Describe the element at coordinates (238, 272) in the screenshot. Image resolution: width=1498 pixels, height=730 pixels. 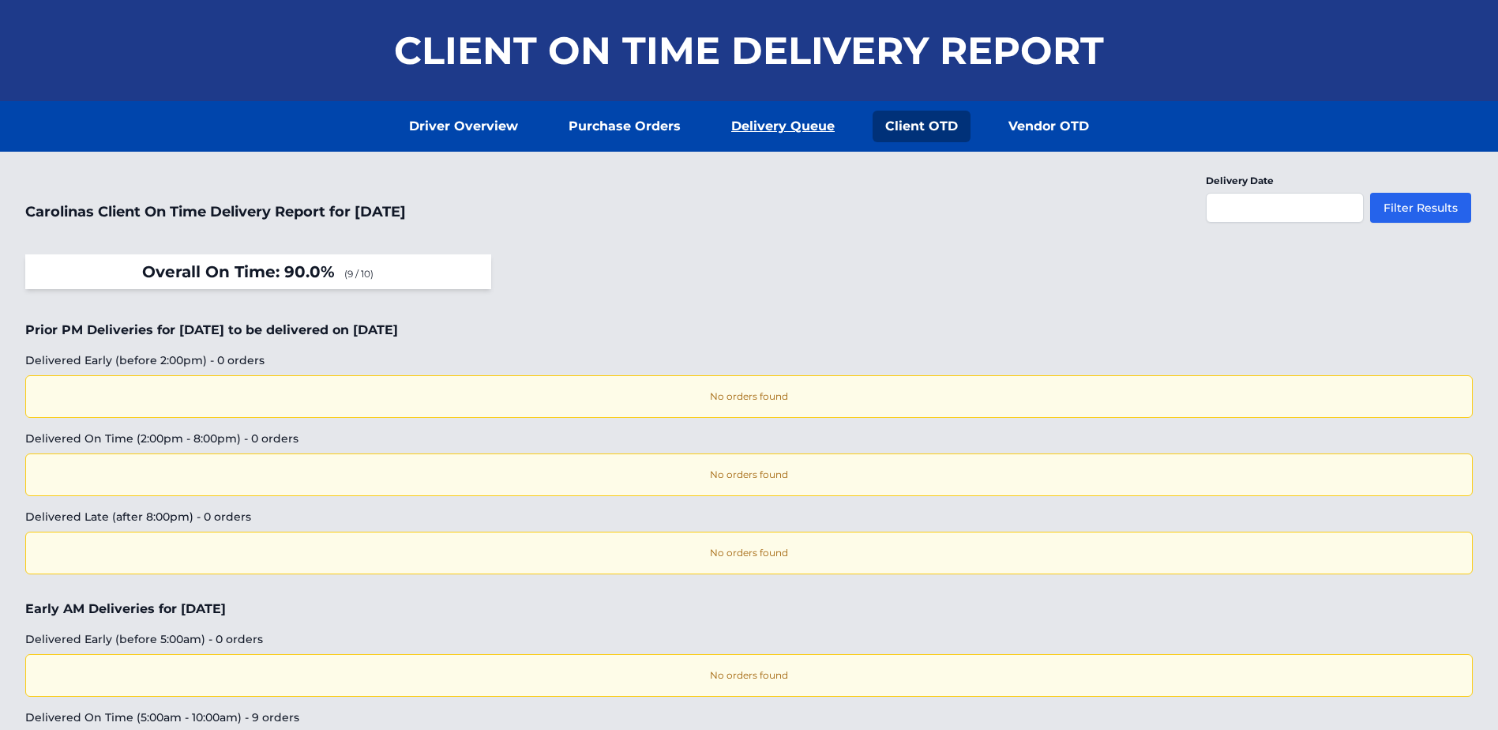
I see `span: Overall On Time: 90.0%` at that location.